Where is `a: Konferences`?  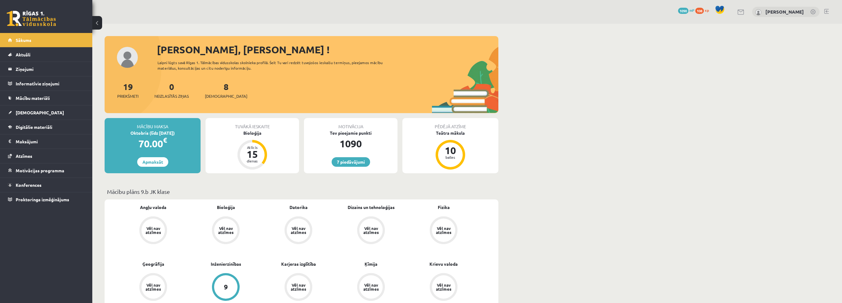 a: Konferences is located at coordinates (46, 185).